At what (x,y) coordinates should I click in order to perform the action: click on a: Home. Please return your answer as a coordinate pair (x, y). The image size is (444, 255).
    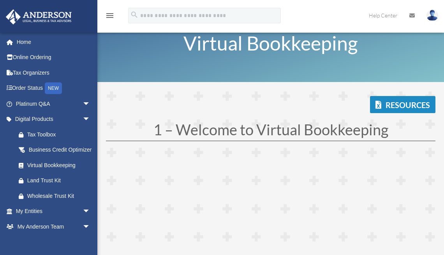
    Looking at the image, I should click on (54, 42).